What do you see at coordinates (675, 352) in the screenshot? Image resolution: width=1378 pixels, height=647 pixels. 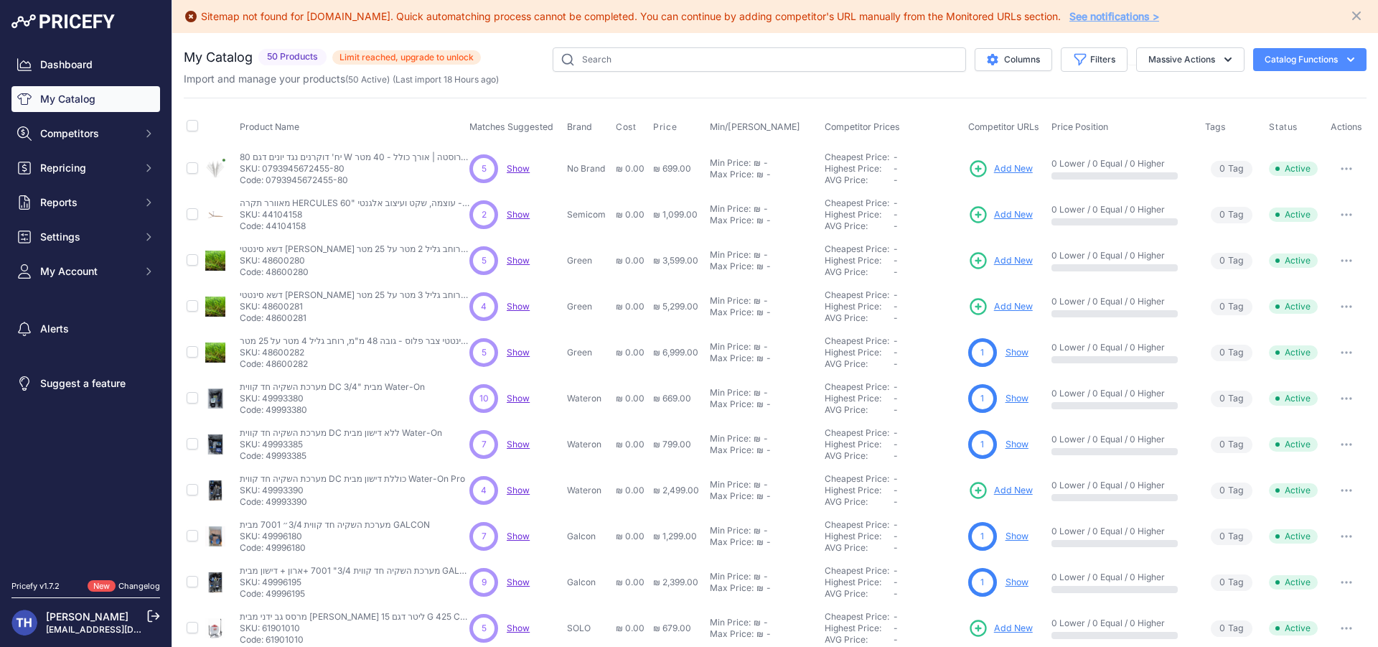 I see `span: ₪ 6,999.00` at bounding box center [675, 352].